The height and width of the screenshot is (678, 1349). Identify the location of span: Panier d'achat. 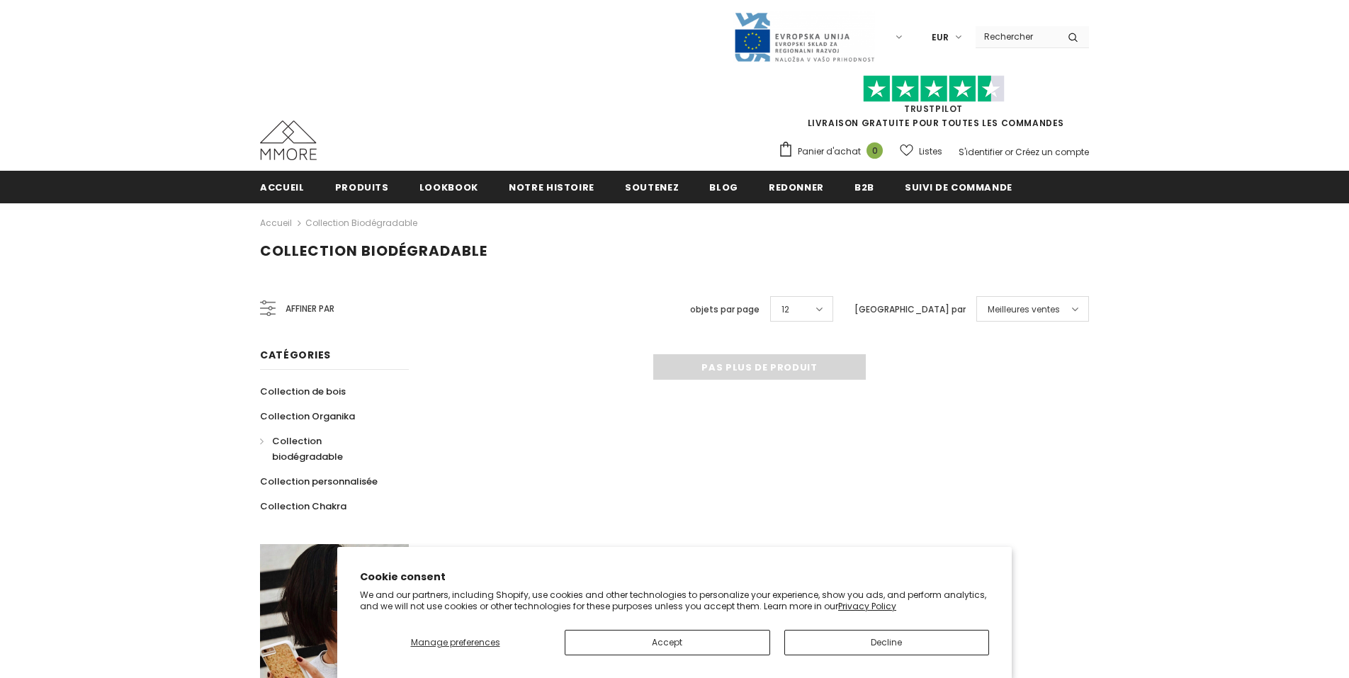
(829, 152).